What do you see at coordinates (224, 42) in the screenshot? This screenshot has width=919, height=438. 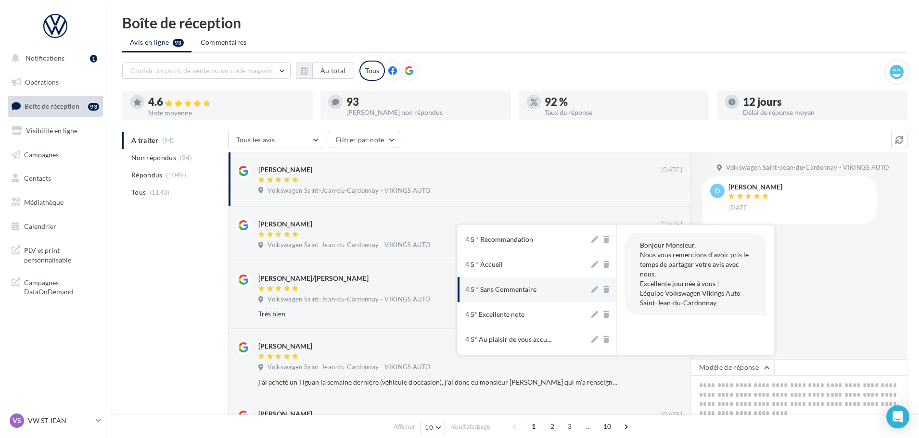 I see `span: Commentaires` at bounding box center [224, 42].